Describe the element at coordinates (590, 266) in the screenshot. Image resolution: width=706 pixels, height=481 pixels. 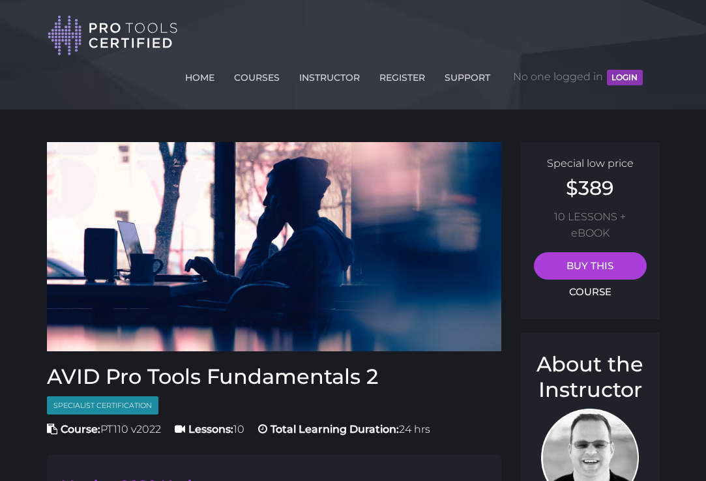
I see `a: BUY THIS COURSE` at that location.